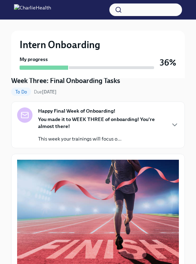  What do you see at coordinates (168, 63) in the screenshot?
I see `h3: 36%` at bounding box center [168, 63].